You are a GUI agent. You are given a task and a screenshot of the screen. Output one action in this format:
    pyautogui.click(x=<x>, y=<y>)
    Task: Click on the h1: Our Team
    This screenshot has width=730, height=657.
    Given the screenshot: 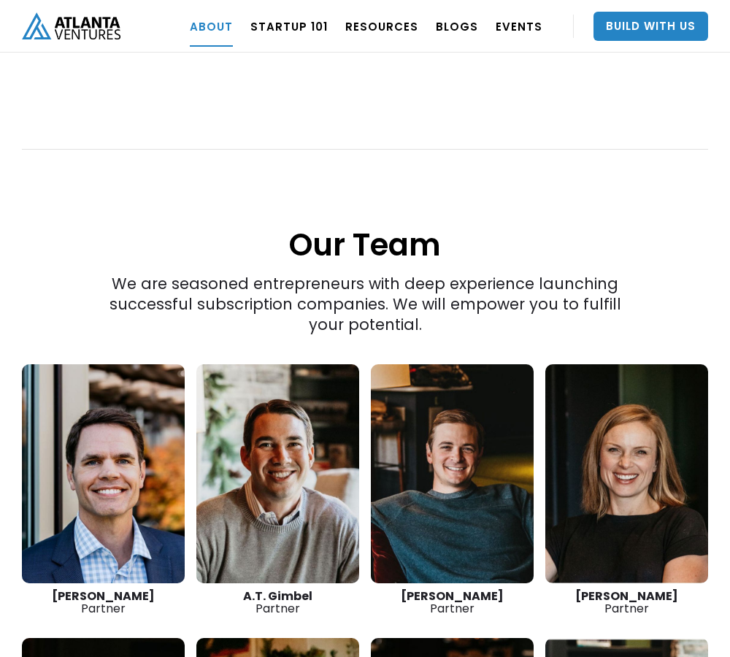 What is the action you would take?
    pyautogui.click(x=365, y=208)
    